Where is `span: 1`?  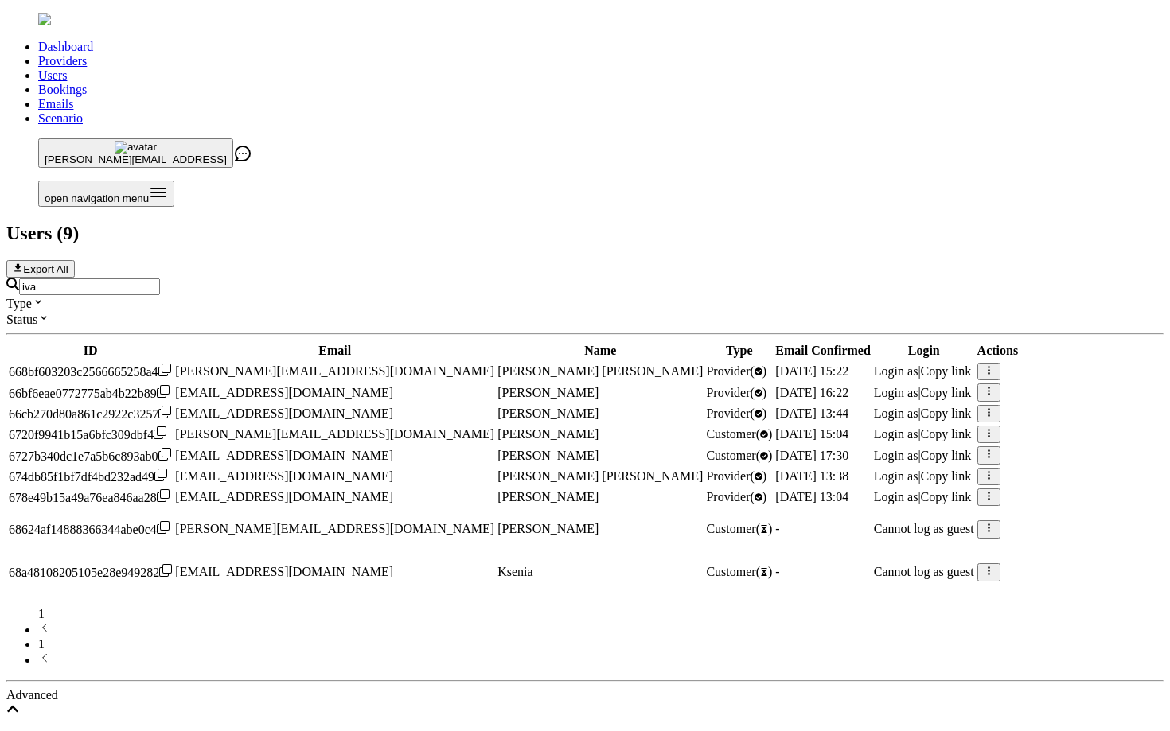
span: 1 is located at coordinates (41, 614).